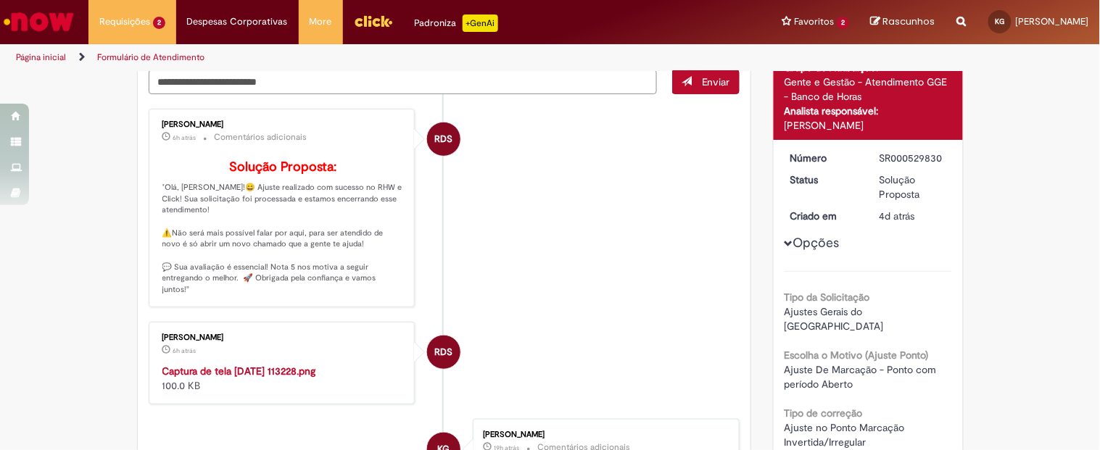 The image size is (1100, 450). What do you see at coordinates (909, 21) in the screenshot?
I see `span: Rascunhos` at bounding box center [909, 21].